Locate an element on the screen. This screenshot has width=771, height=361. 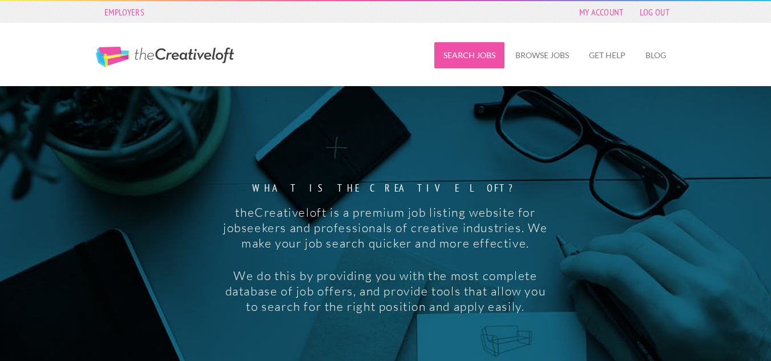
a: Browse Jobs is located at coordinates (542, 55).